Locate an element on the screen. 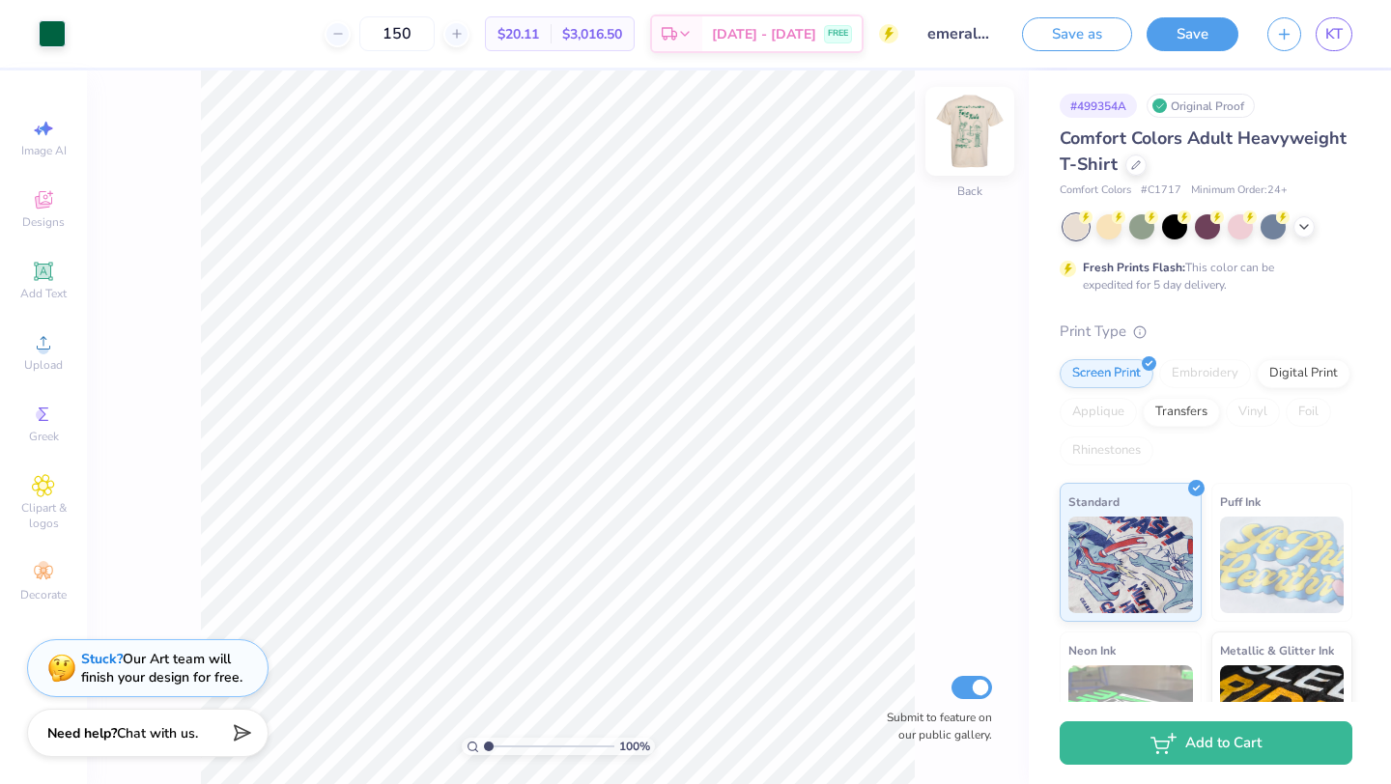 Image resolution: width=1391 pixels, height=784 pixels. span: Metallic & Glitter Ink is located at coordinates (1277, 650).